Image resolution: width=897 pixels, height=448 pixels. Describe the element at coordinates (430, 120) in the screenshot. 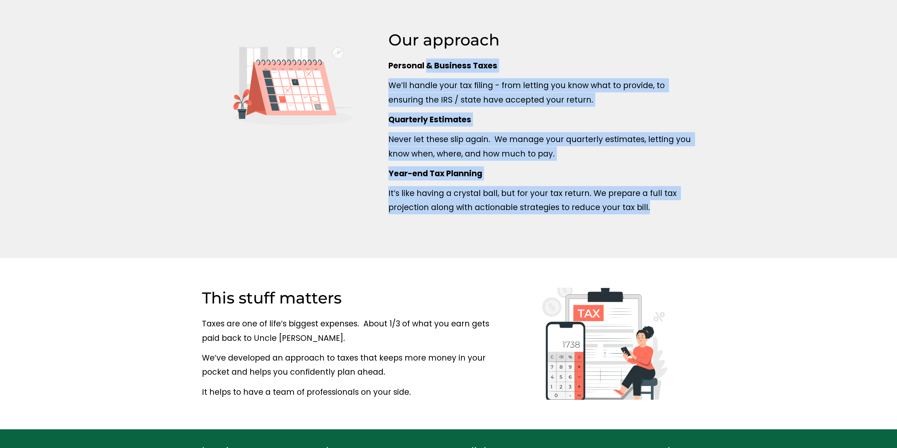

I see `strong: Quarterly Estimates` at that location.